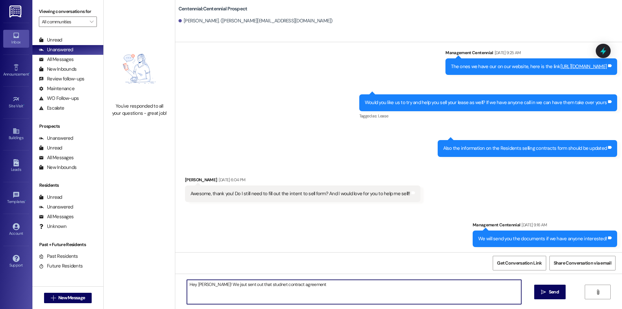  Describe the element at coordinates (52, 226) in the screenshot. I see `div: Unknown` at that location.